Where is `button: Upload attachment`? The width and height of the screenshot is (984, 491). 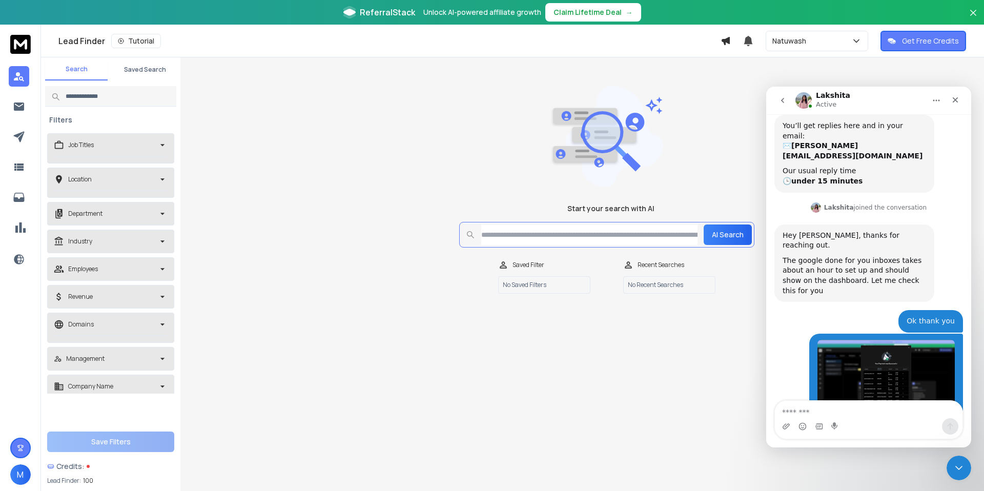
button: Upload attachment is located at coordinates (20, 340).